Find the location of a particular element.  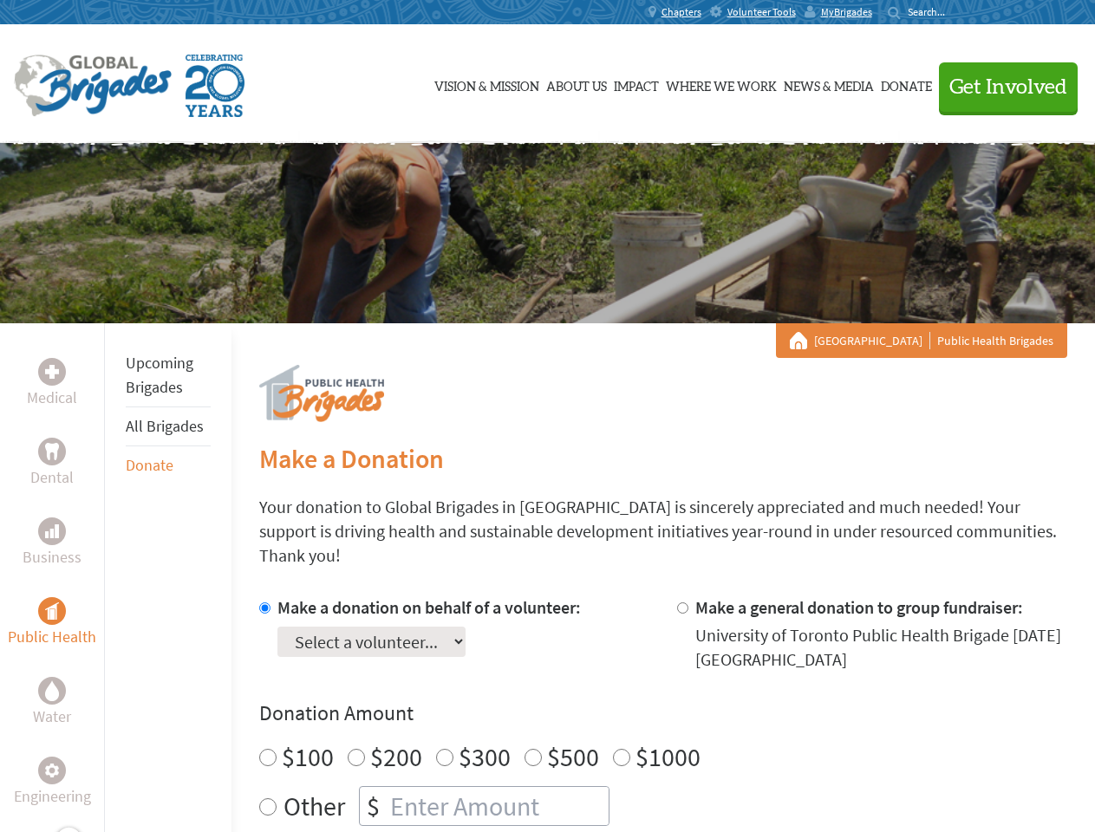

label: $200 is located at coordinates (396, 757).